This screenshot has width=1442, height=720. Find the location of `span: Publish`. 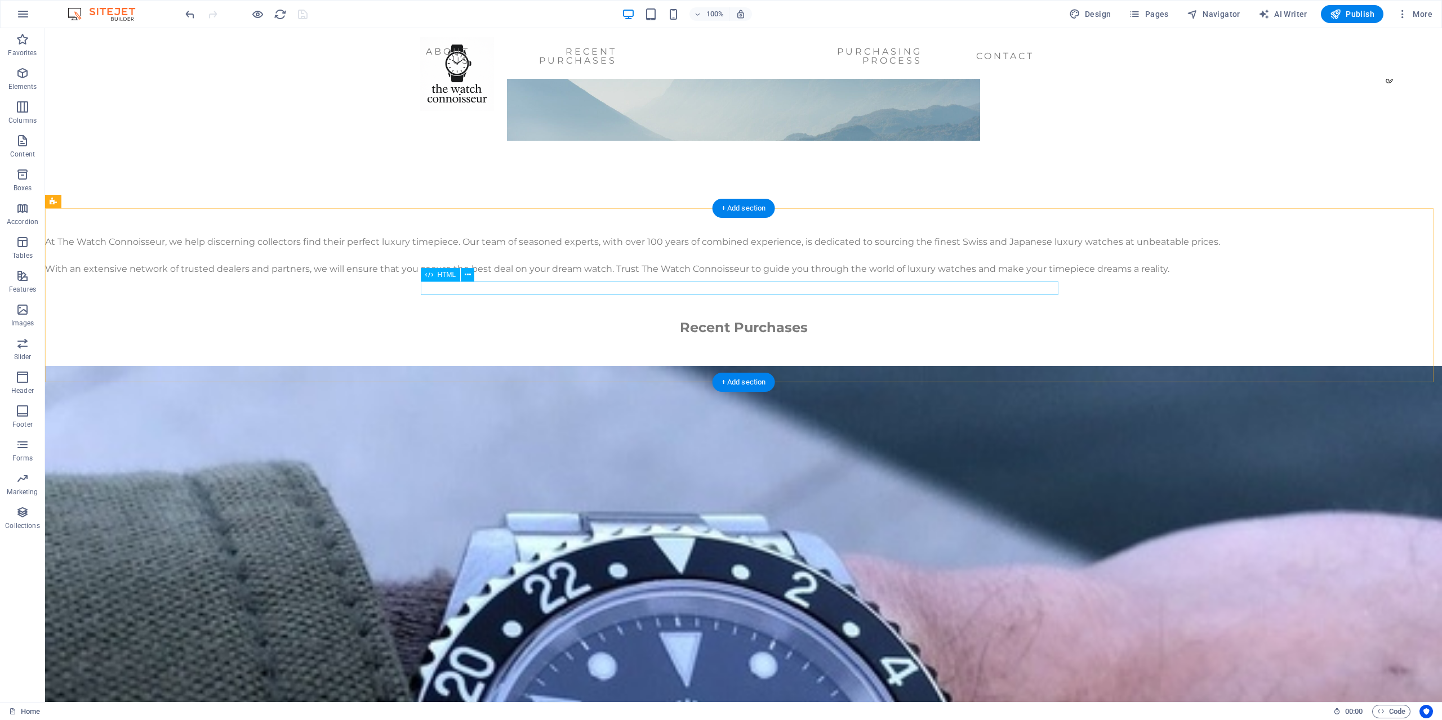

span: Publish is located at coordinates (1351, 14).